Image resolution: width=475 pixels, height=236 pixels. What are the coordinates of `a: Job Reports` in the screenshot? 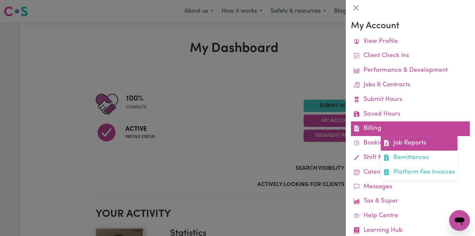 It's located at (419, 143).